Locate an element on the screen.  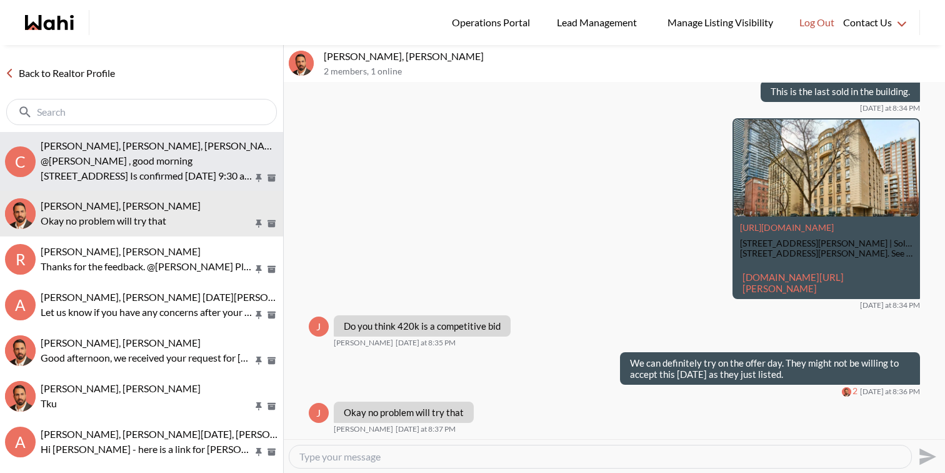
div: Rita Kukendran, Behnam is located at coordinates (20, 396).